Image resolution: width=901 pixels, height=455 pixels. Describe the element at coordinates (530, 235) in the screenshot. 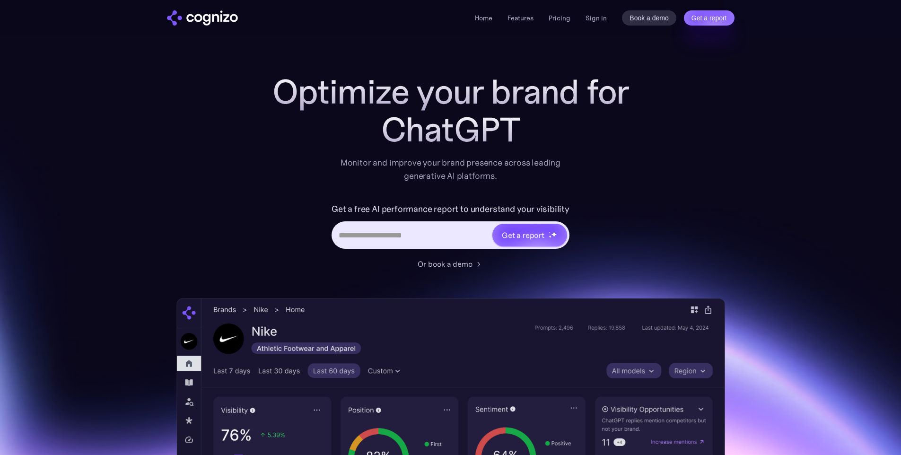

I see `a: Get a reportstarstarstar` at that location.